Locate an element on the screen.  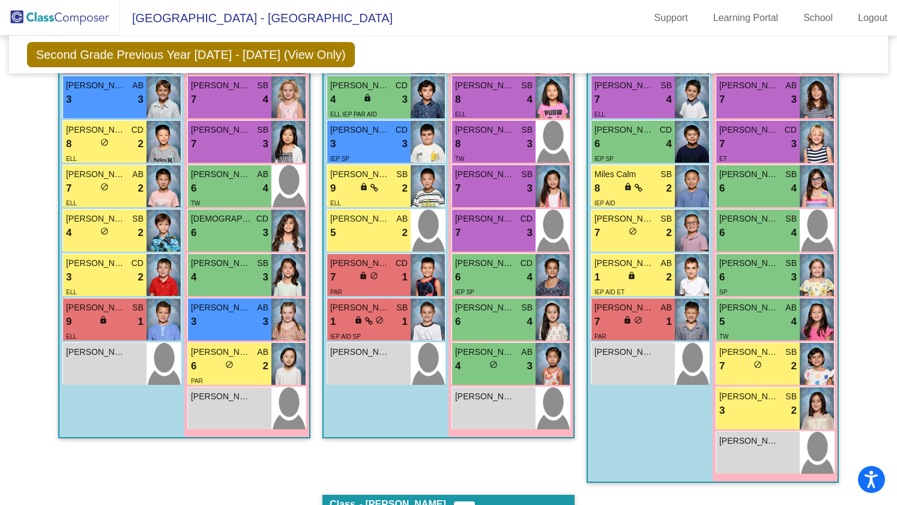
span: SP is located at coordinates (723, 292).